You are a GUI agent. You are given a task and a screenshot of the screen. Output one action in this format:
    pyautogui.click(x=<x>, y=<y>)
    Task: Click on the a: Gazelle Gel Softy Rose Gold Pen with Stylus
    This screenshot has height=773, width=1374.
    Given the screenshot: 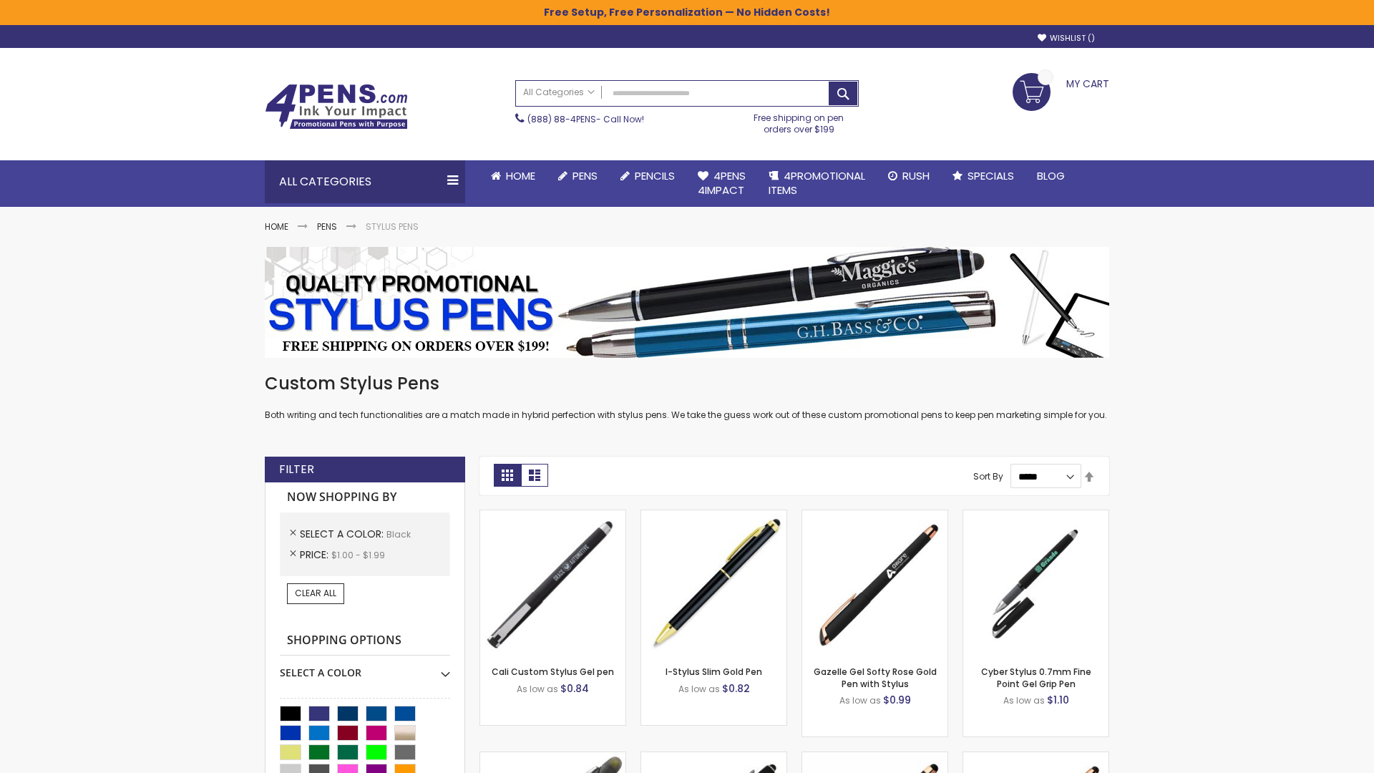 What is the action you would take?
    pyautogui.click(x=875, y=677)
    